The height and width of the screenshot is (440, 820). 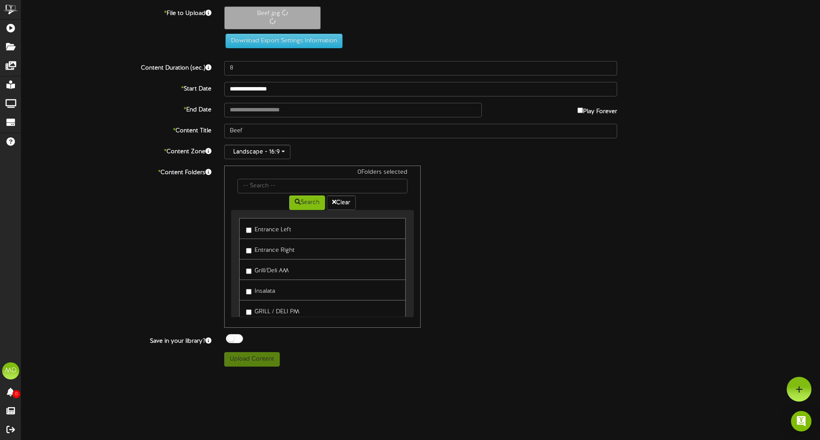 What do you see at coordinates (116, 108) in the screenshot?
I see `label: End Date` at bounding box center [116, 108].